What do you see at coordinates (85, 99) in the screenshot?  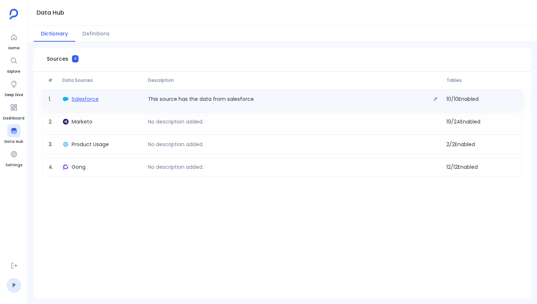 I see `span: Salesforce` at bounding box center [85, 99].